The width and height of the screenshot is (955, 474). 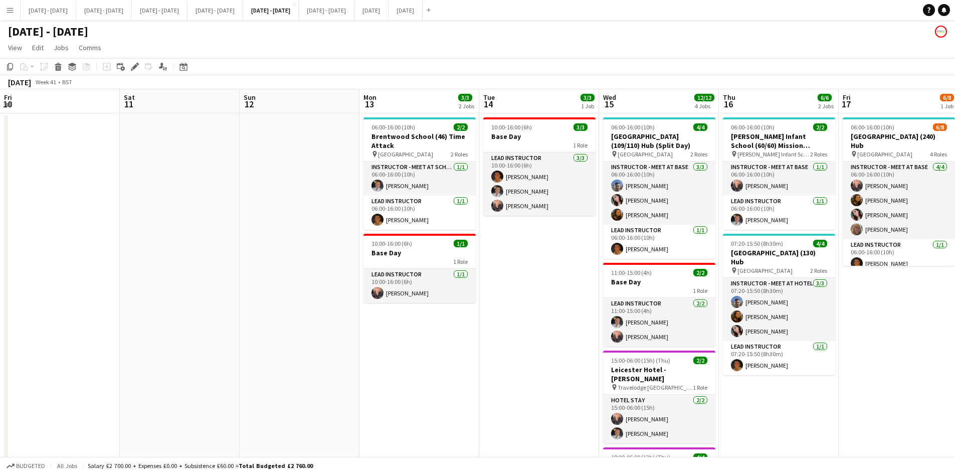 What do you see at coordinates (15, 48) in the screenshot?
I see `a: View` at bounding box center [15, 48].